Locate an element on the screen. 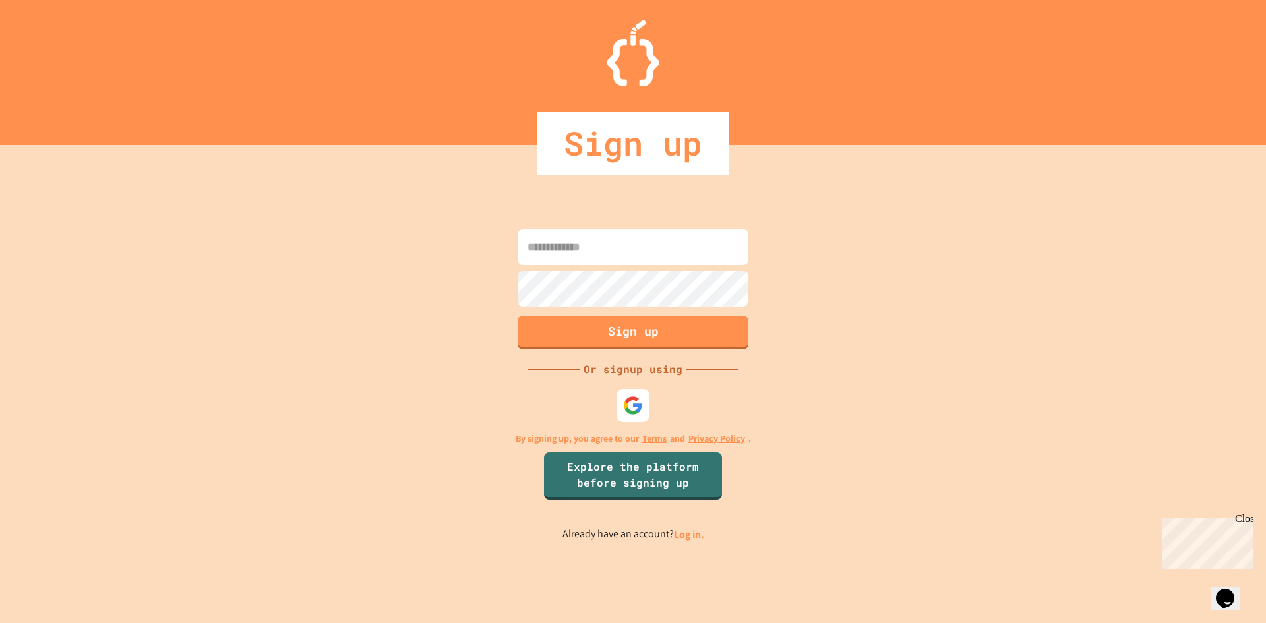 The width and height of the screenshot is (1266, 623). p: By signing up, you agree to our and . is located at coordinates (633, 439).